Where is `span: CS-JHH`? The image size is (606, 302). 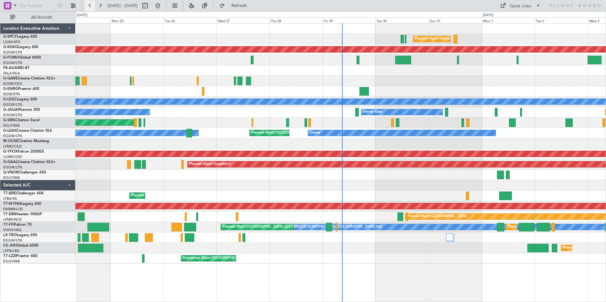
span: CS-JHH is located at coordinates (10, 246).